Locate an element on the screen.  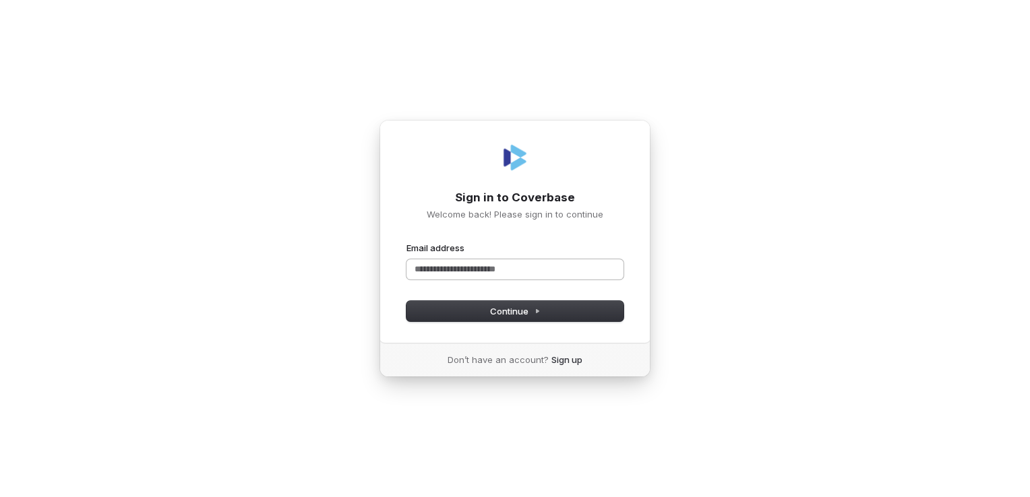
span: Continue is located at coordinates (515, 311).